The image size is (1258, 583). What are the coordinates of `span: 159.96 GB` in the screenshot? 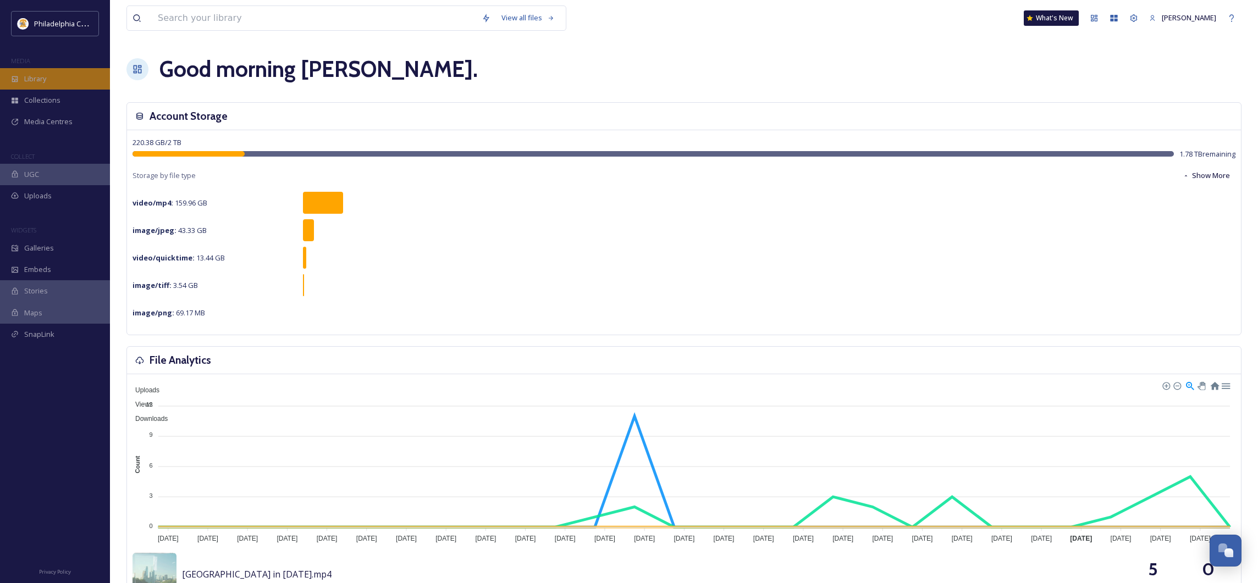 It's located at (170, 203).